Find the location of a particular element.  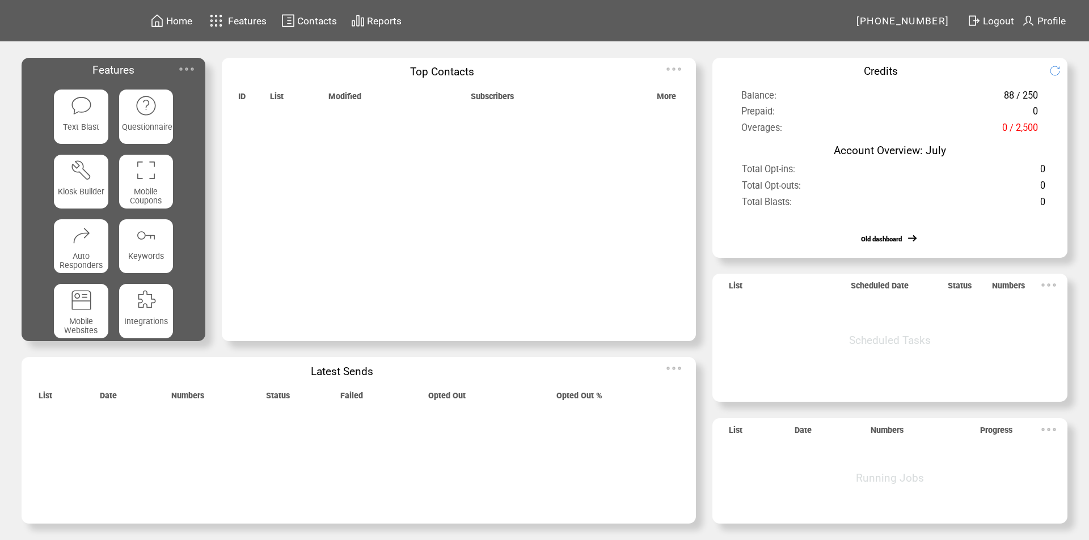

span: More is located at coordinates (666, 99).